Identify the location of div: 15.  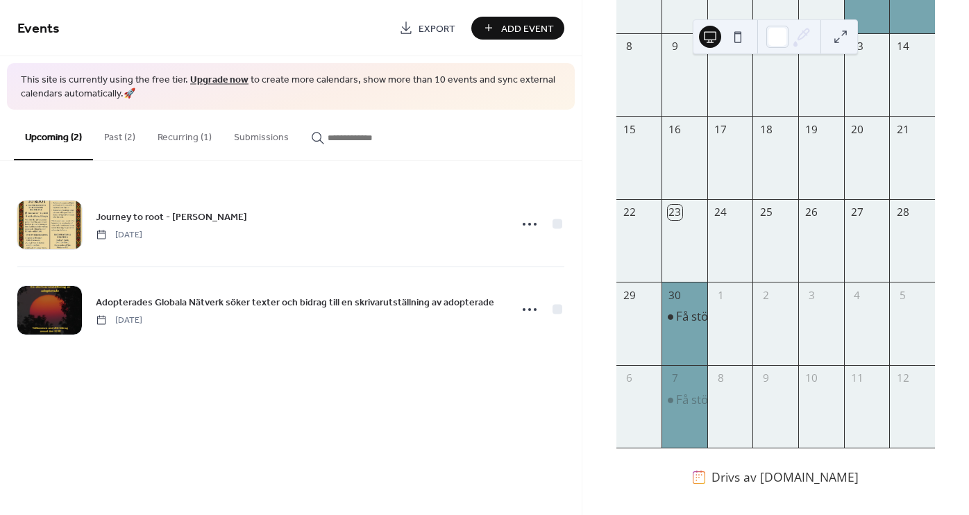
(630, 130).